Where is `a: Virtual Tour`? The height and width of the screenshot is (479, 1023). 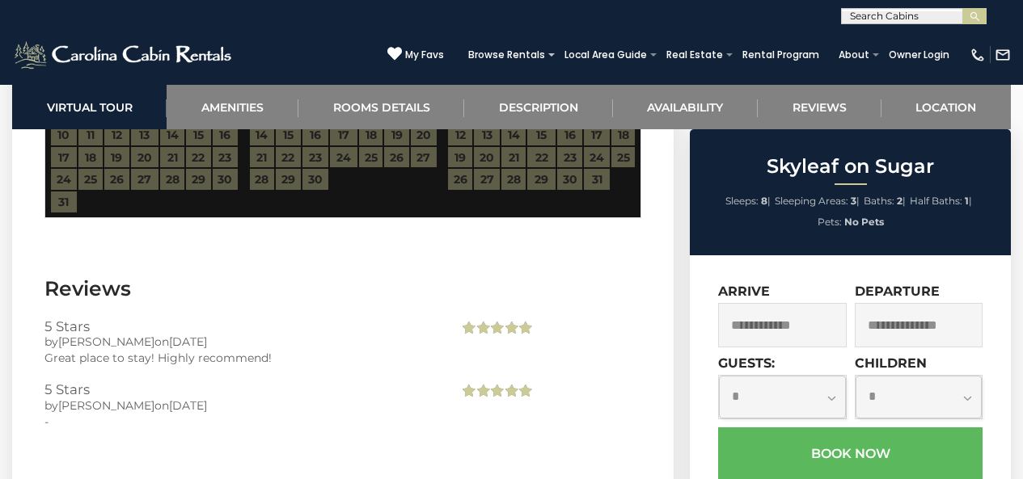 a: Virtual Tour is located at coordinates (89, 107).